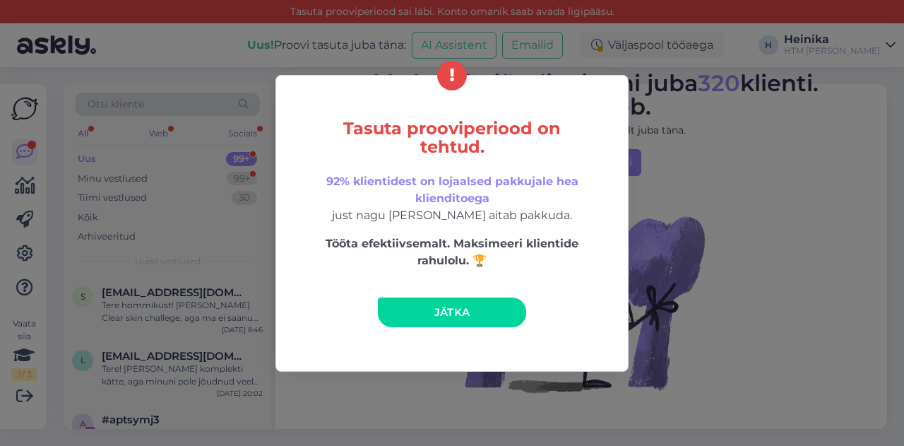  I want to click on p: Tööta efektiivsemalt. Maksimeeri klientide rahulolu. 🏆, so click(452, 252).